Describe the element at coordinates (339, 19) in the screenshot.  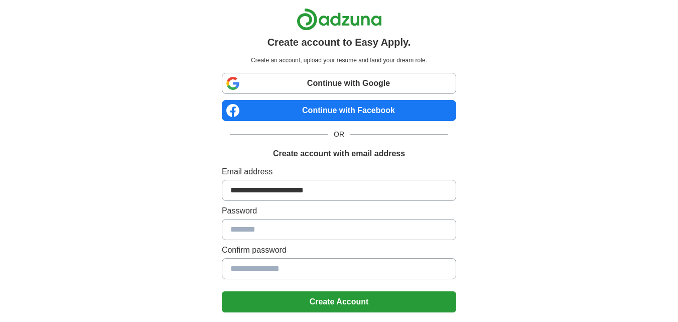
I see `img: Adzuna logo` at that location.